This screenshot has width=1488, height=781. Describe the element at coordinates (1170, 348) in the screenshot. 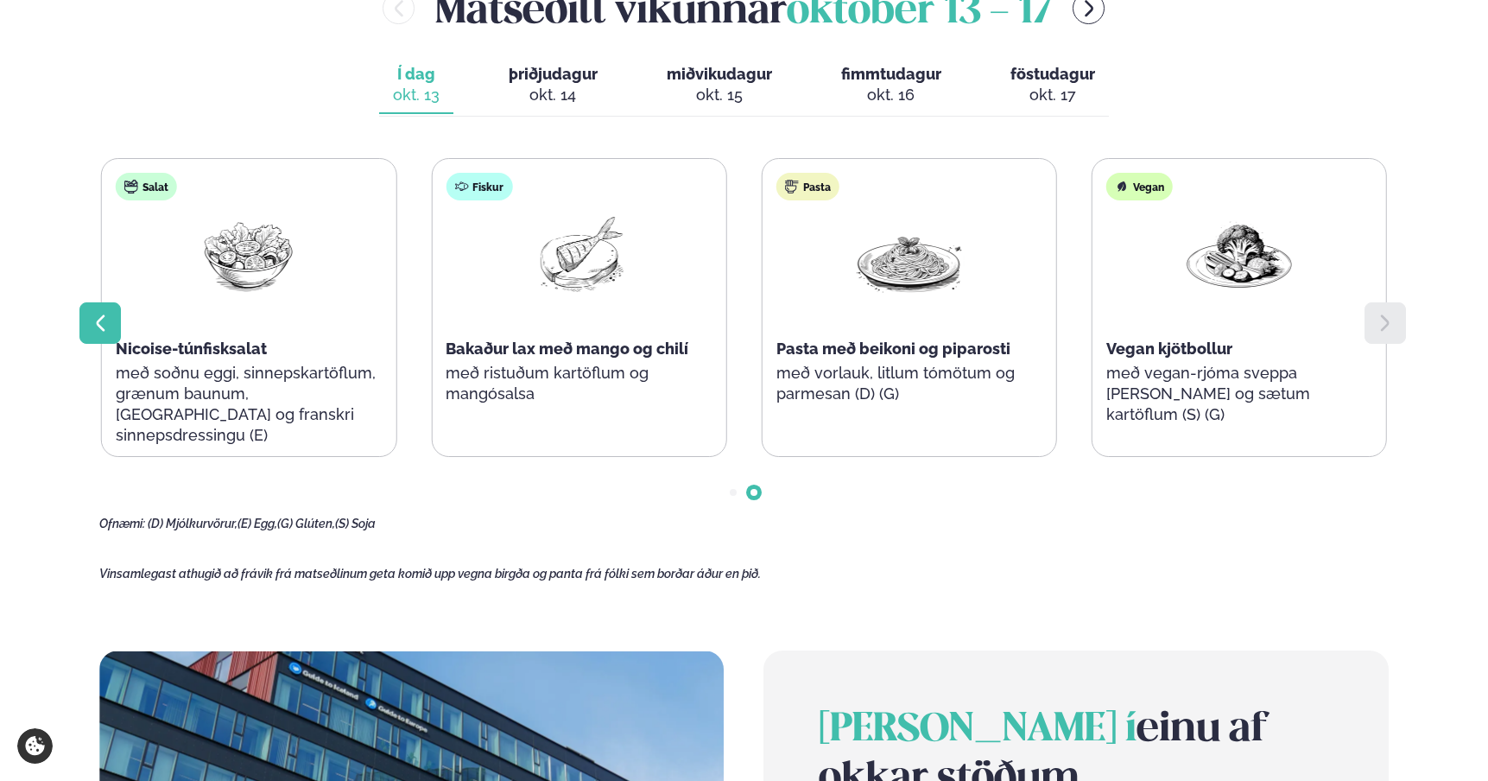

I see `span: Vegan kjötbollur` at that location.